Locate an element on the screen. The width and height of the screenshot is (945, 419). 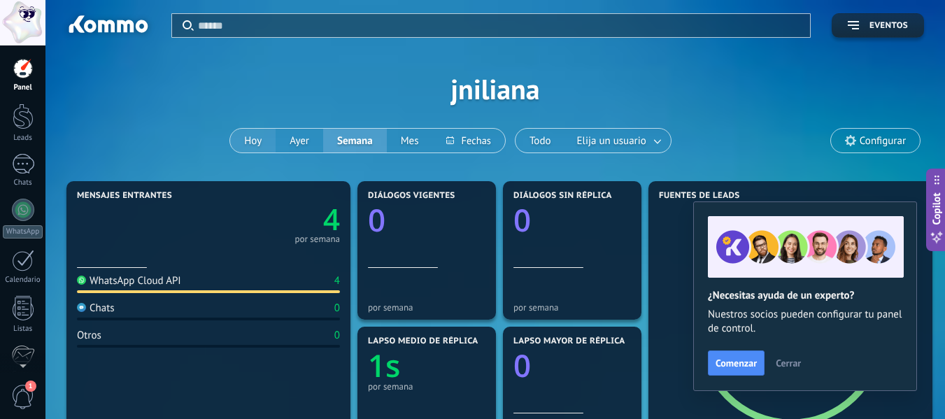
span: Lapso mayor de réplica is located at coordinates (569, 341).